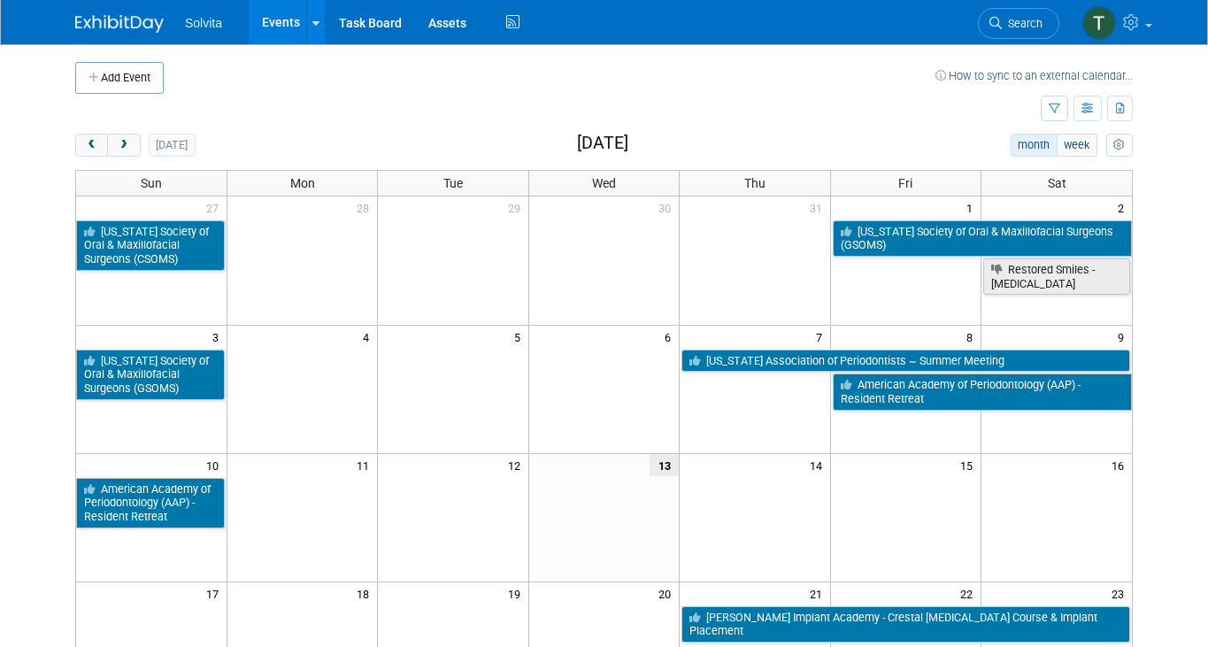 The width and height of the screenshot is (1208, 647). What do you see at coordinates (973, 207) in the screenshot?
I see `span: 1` at bounding box center [973, 207].